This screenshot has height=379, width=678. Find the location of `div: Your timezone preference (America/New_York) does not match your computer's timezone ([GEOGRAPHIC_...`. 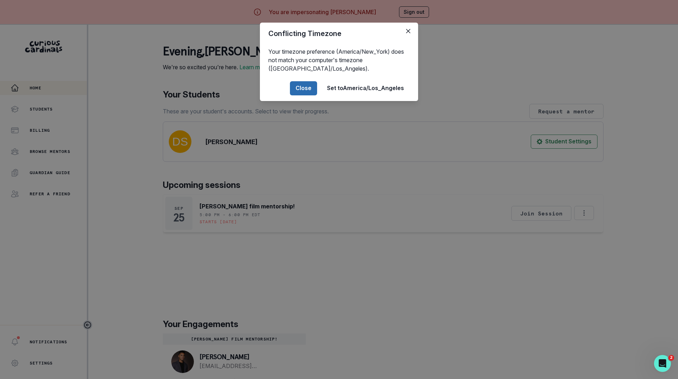

div: Your timezone preference (America/New_York) does not match your computer's timezone ([GEOGRAPHIC_... is located at coordinates (339, 60).